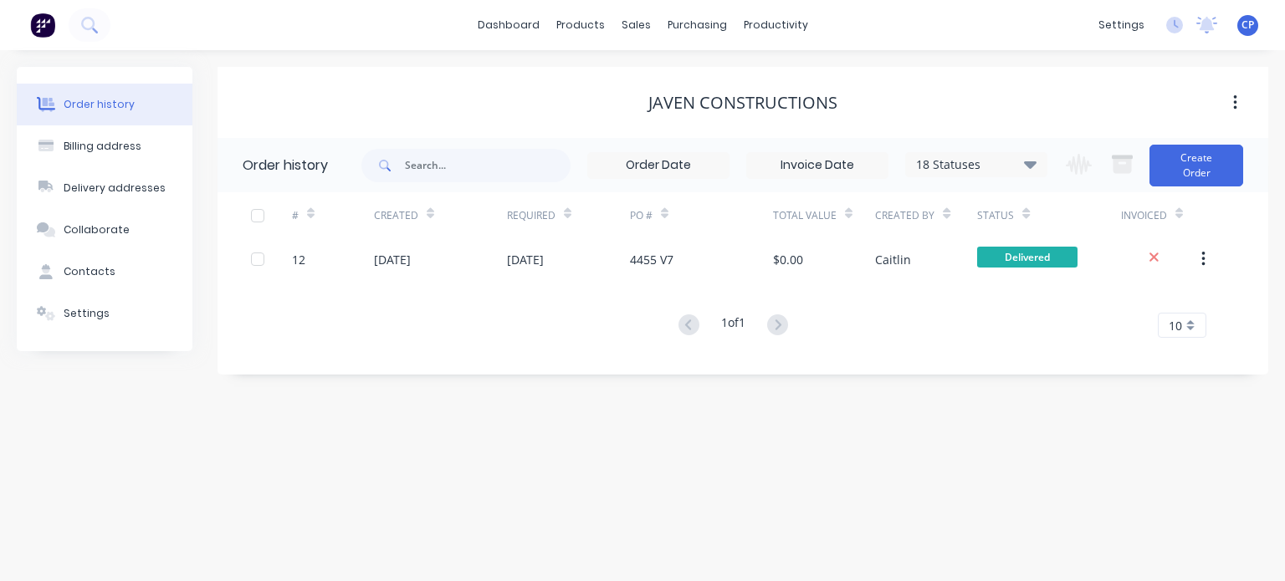 This screenshot has width=1285, height=581. I want to click on button: Order history, so click(105, 105).